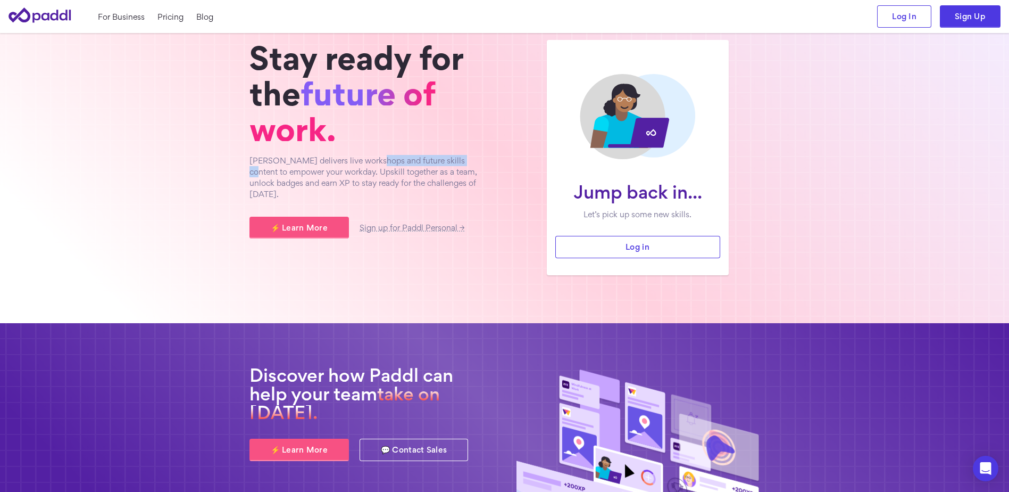 This screenshot has height=492, width=1009. I want to click on a: Blog, so click(205, 16).